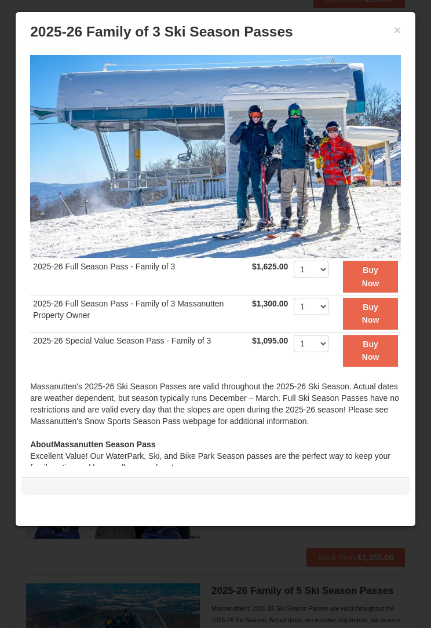  Describe the element at coordinates (42, 444) in the screenshot. I see `span: About` at that location.